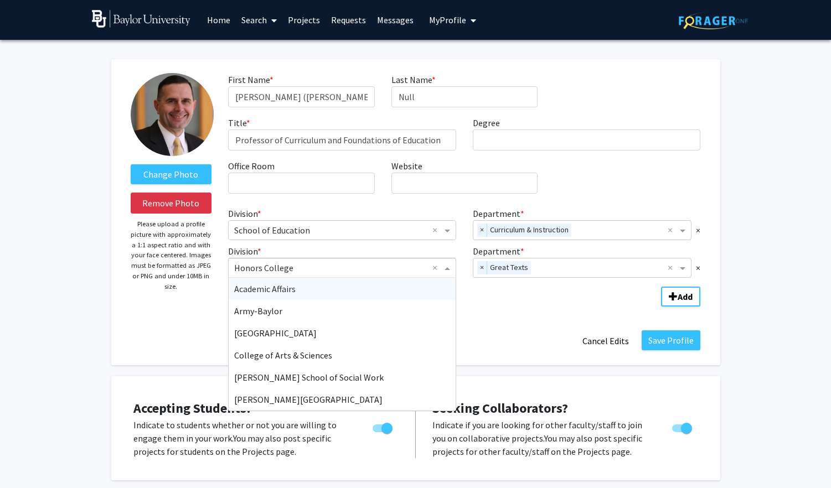 This screenshot has width=831, height=488. Describe the element at coordinates (243, 439) in the screenshot. I see `p: Indicate to students whether or not you are willing to engage them in your work. You may also pos...` at that location.